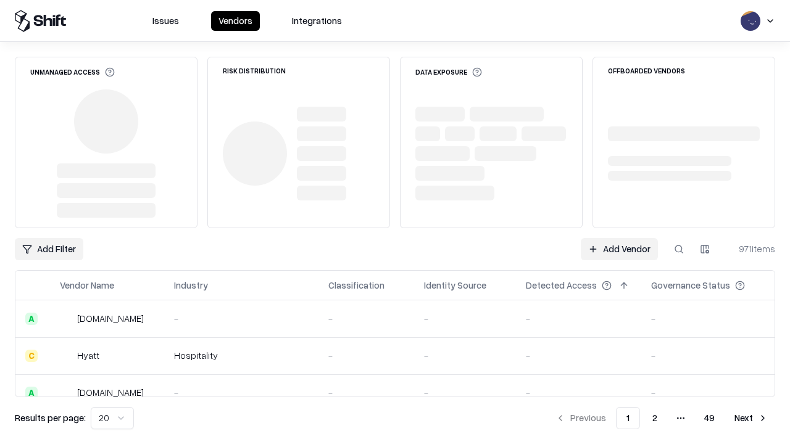  What do you see at coordinates (165, 21) in the screenshot?
I see `button: Issues` at bounding box center [165, 21].